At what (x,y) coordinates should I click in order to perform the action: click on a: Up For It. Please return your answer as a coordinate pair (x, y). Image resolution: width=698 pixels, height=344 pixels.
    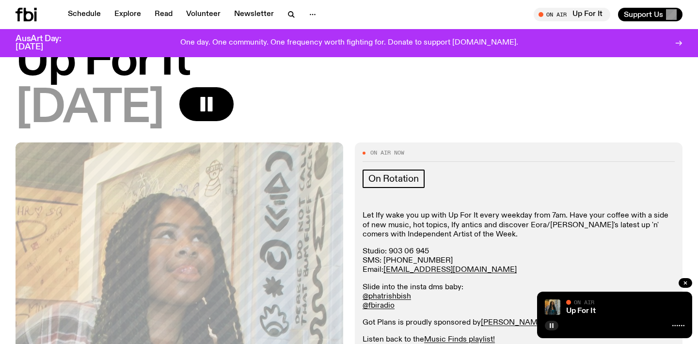
    Looking at the image, I should click on (581, 311).